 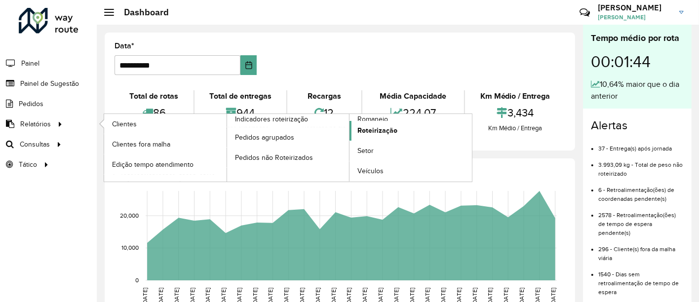 What do you see at coordinates (49, 83) in the screenshot?
I see `span: Painel de Sugestão` at bounding box center [49, 83].